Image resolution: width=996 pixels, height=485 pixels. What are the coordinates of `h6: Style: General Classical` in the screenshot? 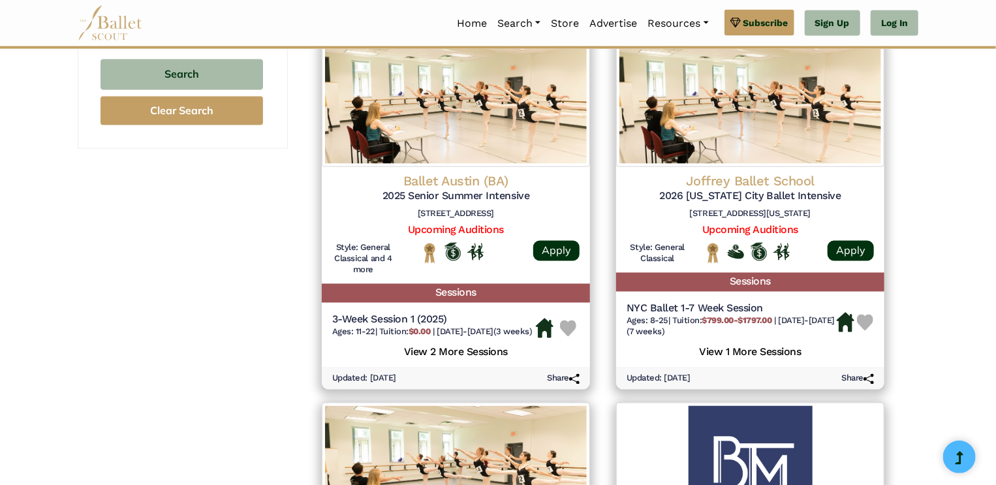 It's located at (657, 254).